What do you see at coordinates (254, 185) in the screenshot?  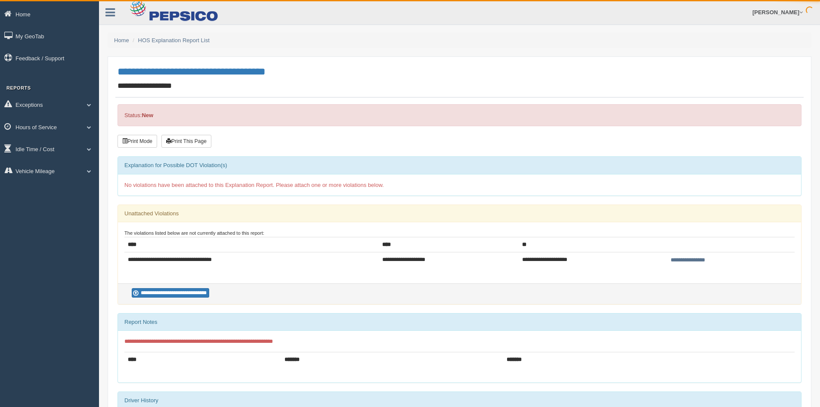 I see `span: No violations have been attached to this Explanation Report. Please attach one or more violations...` at bounding box center [254, 185].